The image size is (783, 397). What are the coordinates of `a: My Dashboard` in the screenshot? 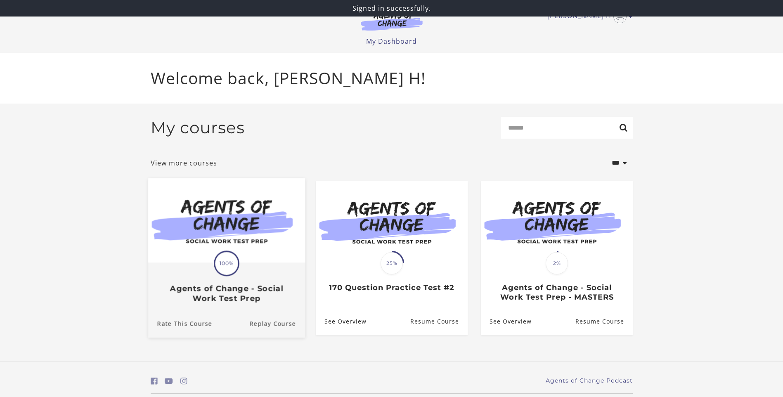 It's located at (391, 41).